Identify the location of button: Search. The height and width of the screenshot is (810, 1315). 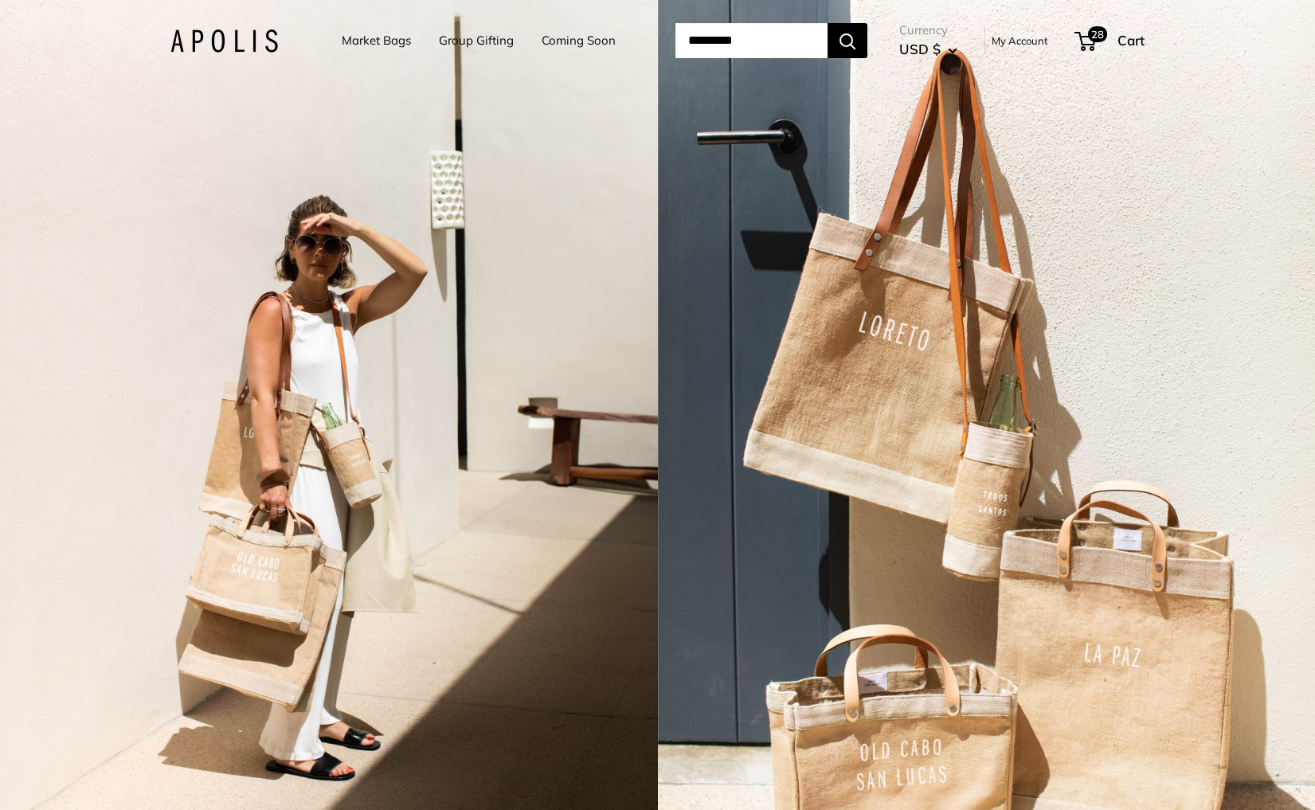
(847, 41).